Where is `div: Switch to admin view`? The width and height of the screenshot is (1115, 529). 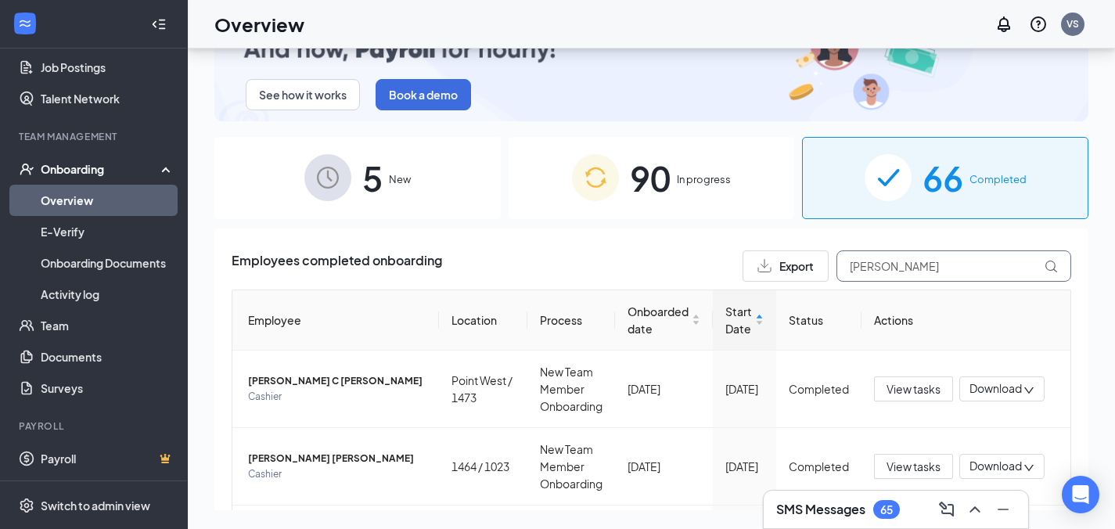
div: Switch to admin view is located at coordinates (95, 505).